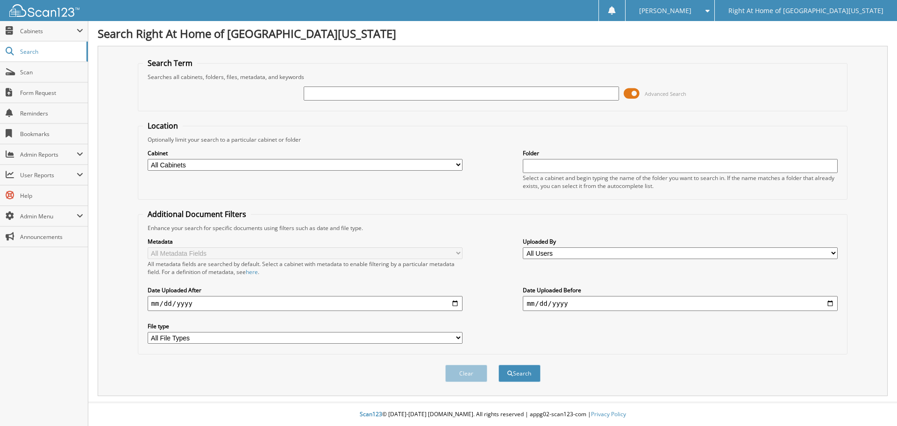 The width and height of the screenshot is (897, 426). I want to click on span: Reminders, so click(51, 113).